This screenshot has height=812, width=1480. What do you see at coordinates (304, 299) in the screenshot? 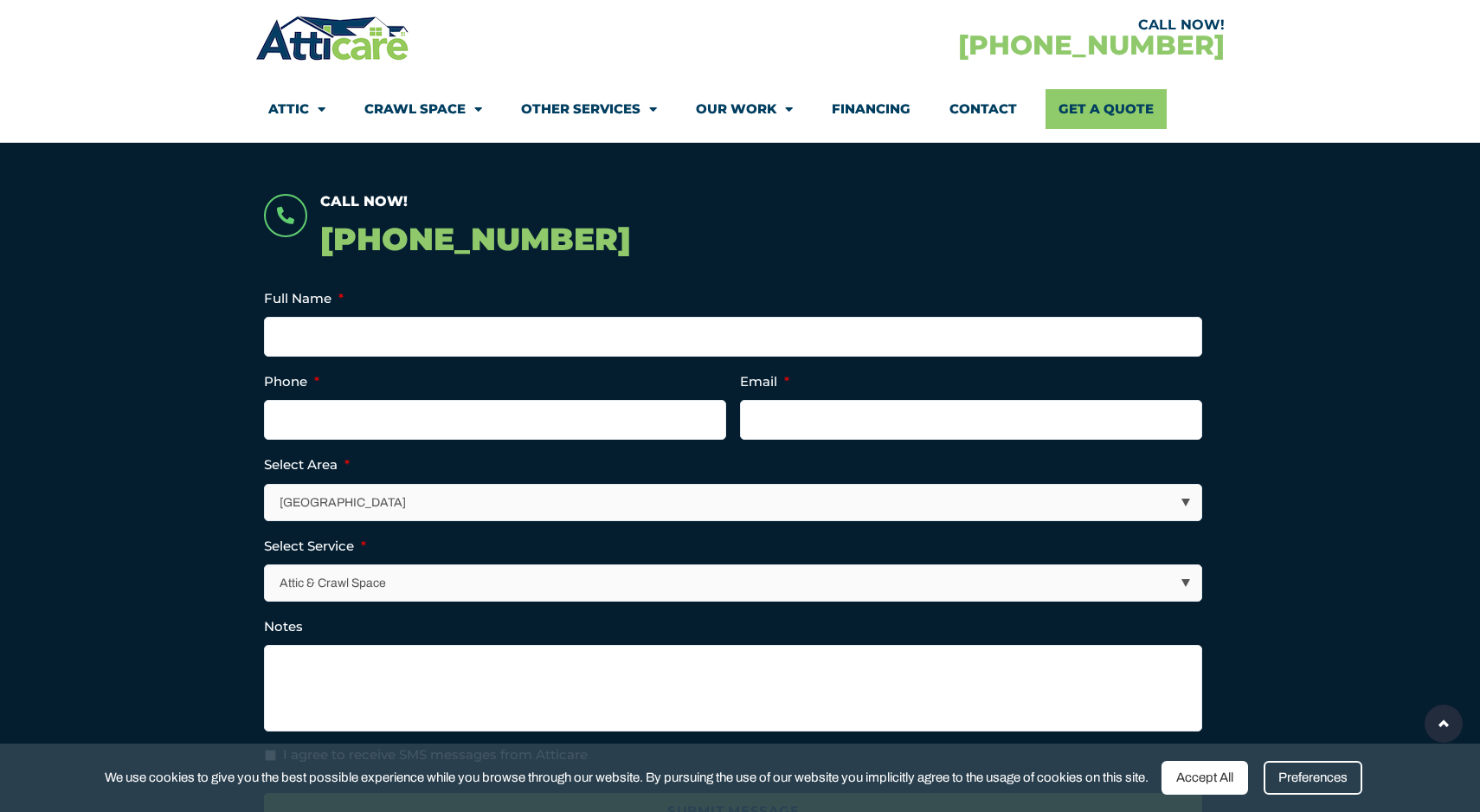
I see `label: Full Name` at bounding box center [304, 299].